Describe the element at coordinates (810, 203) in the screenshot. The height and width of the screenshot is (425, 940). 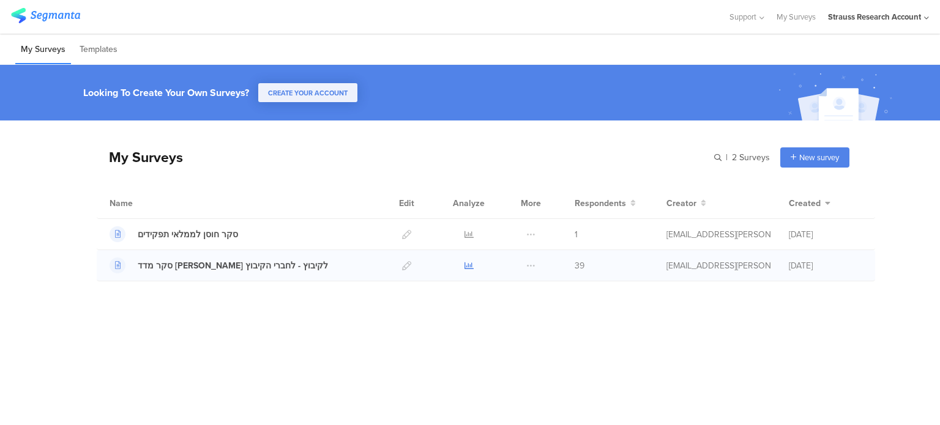
I see `button: Created` at that location.